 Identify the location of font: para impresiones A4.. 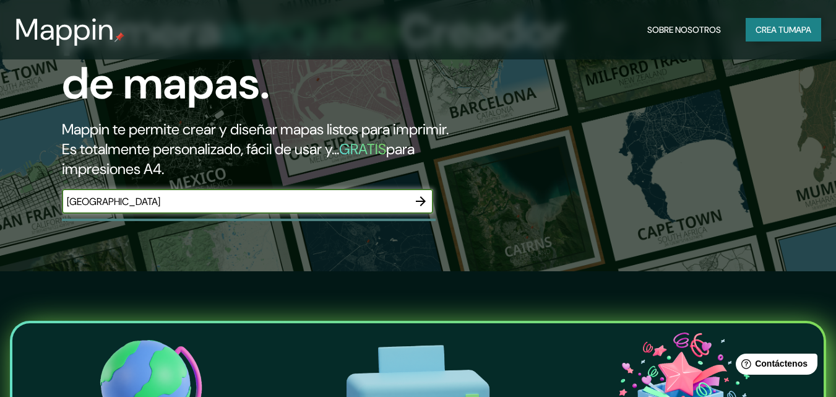
(238, 158).